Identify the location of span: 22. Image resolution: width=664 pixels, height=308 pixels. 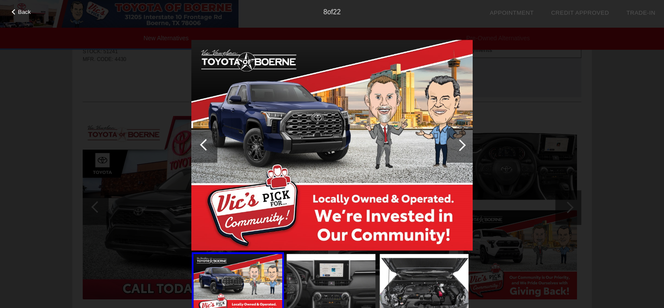
(337, 12).